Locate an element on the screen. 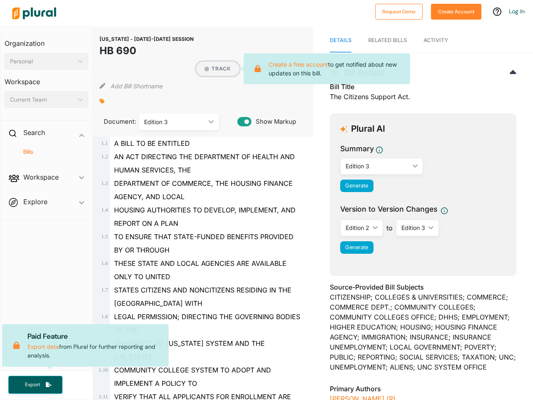  h1: HB 690 is located at coordinates (147, 51).